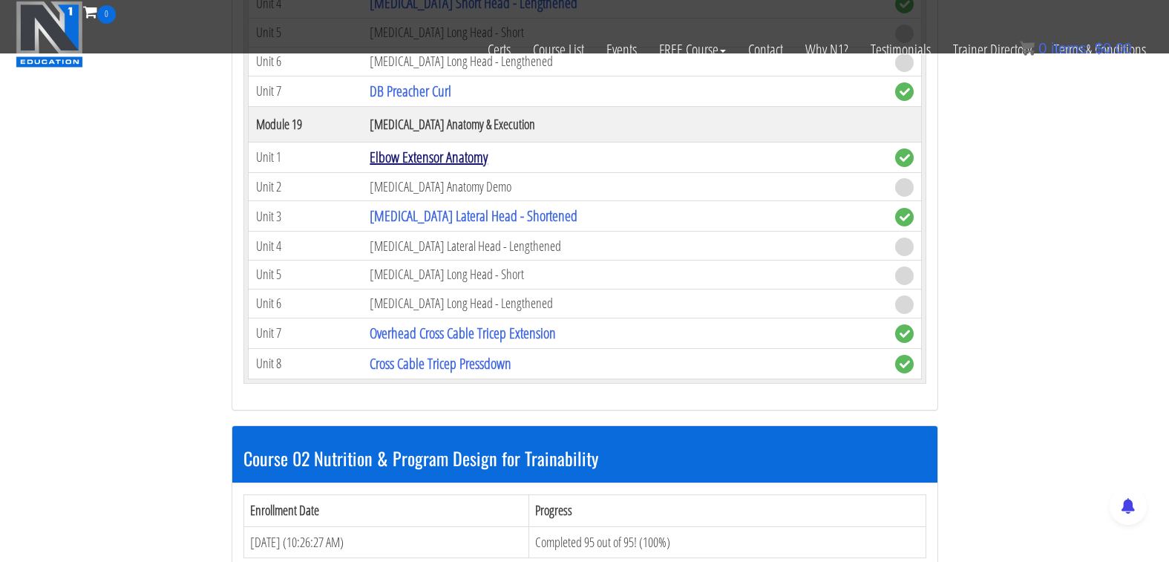 The width and height of the screenshot is (1169, 562). Describe the element at coordinates (305, 303) in the screenshot. I see `td: Unit 6` at that location.